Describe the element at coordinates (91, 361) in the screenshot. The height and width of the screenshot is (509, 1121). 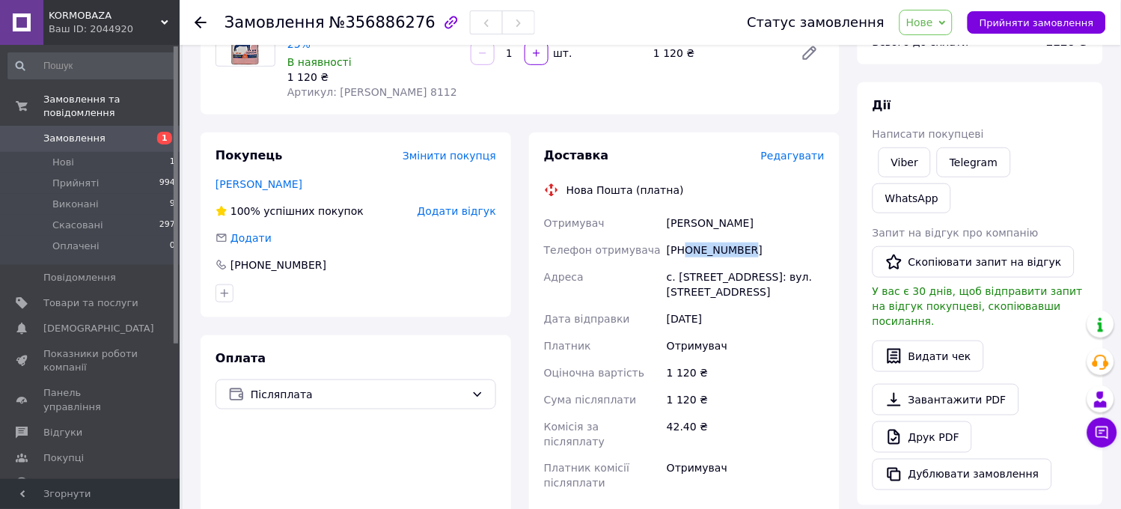
I see `span: Показники роботи компанії` at that location.